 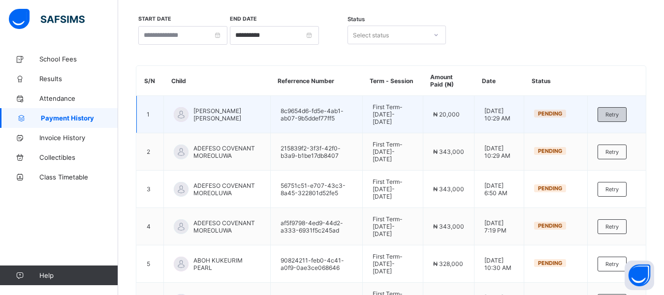 What do you see at coordinates (79, 98) in the screenshot?
I see `span: Attendance` at bounding box center [79, 98].